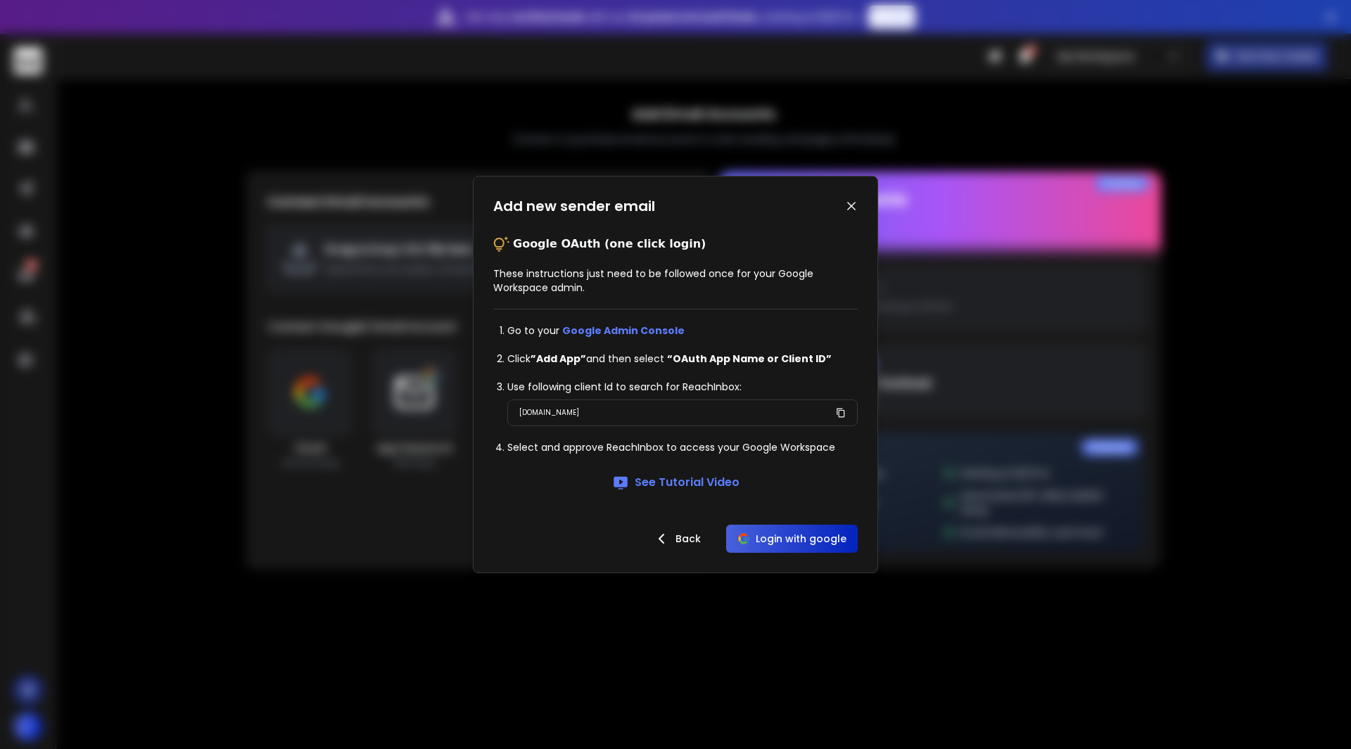 The image size is (1351, 749). Describe the element at coordinates (677, 539) in the screenshot. I see `button: Back` at that location.